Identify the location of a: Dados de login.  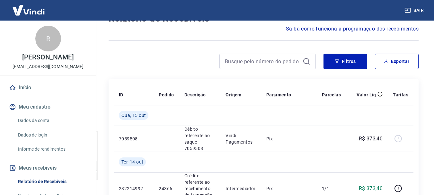
(52, 135).